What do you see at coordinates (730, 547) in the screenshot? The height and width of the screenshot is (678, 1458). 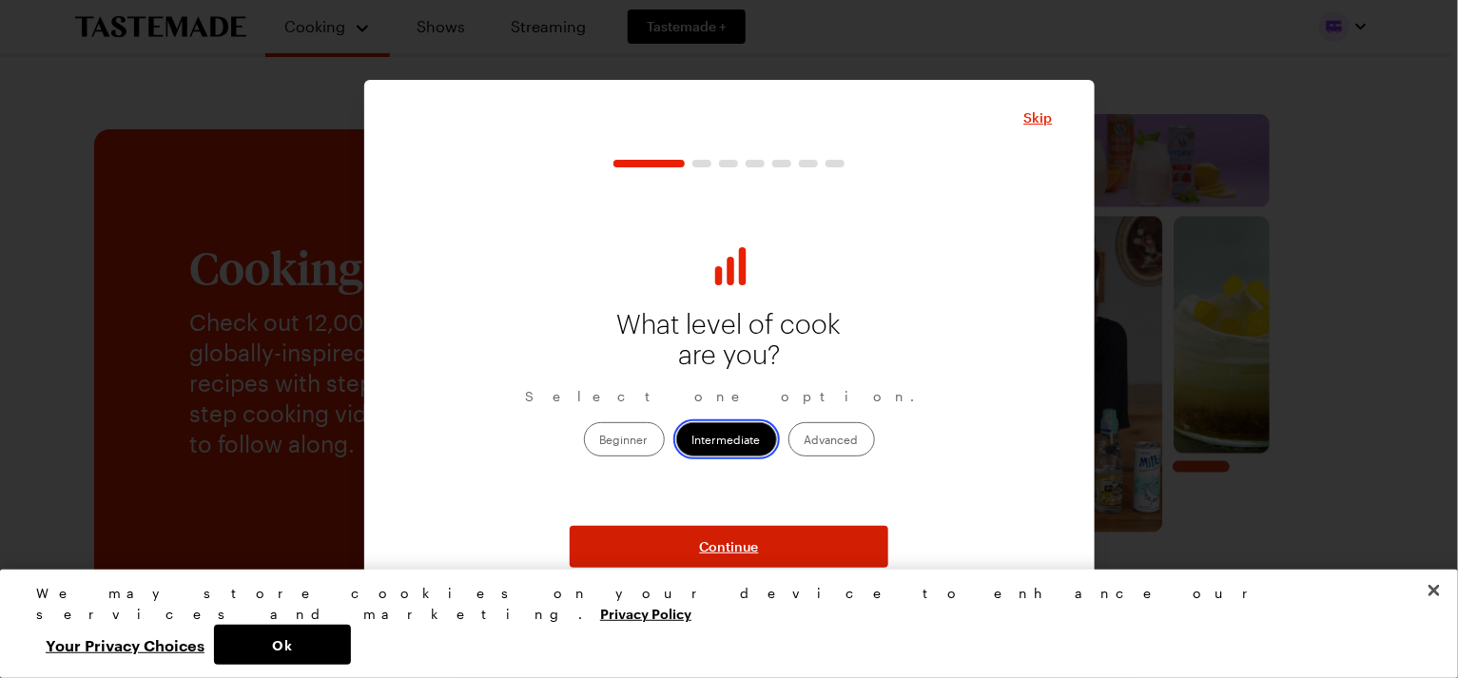 I see `span: Continue` at bounding box center [730, 547].